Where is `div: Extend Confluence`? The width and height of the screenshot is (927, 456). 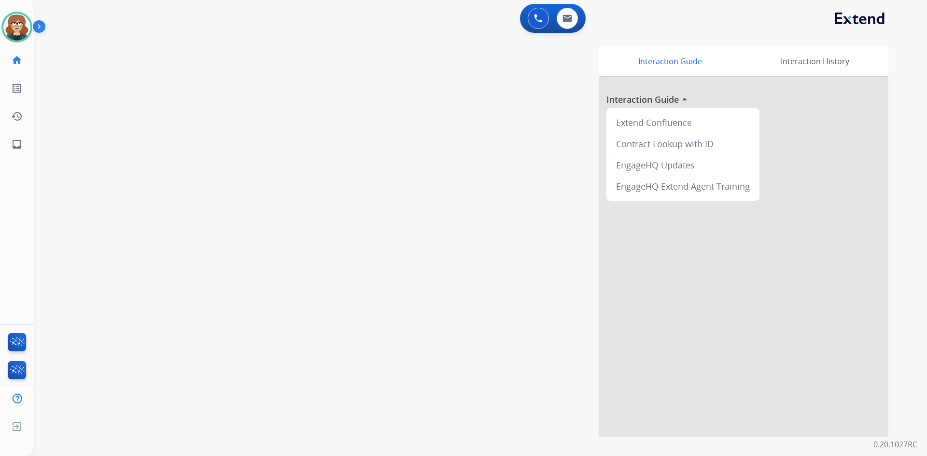
div: Extend Confluence is located at coordinates (682, 123).